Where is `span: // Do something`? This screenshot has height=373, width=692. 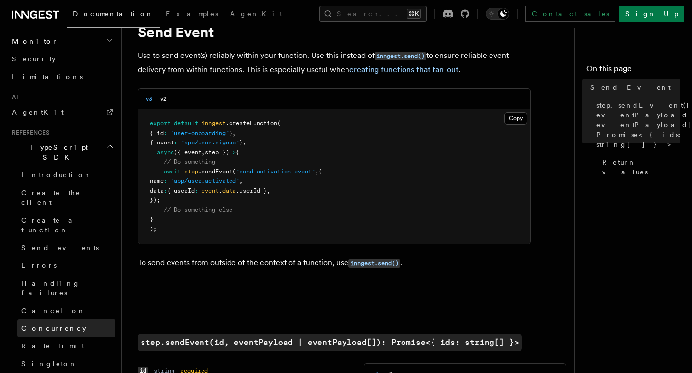
span: // Do something is located at coordinates (189, 162).